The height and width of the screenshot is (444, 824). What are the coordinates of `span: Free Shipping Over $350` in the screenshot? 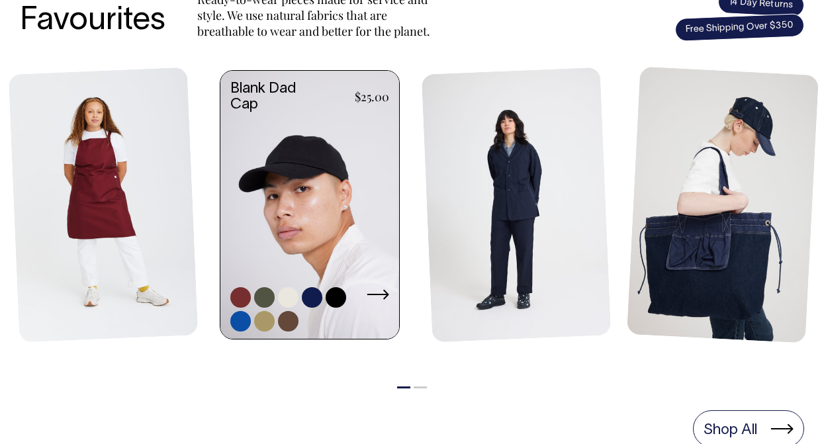 It's located at (739, 27).